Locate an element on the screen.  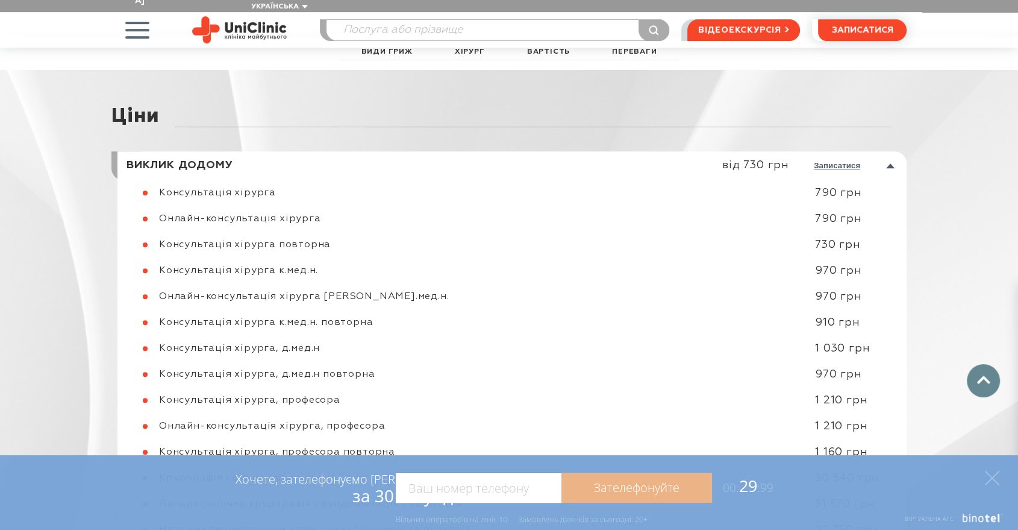
input: Послуга або прізвище is located at coordinates (498, 30).